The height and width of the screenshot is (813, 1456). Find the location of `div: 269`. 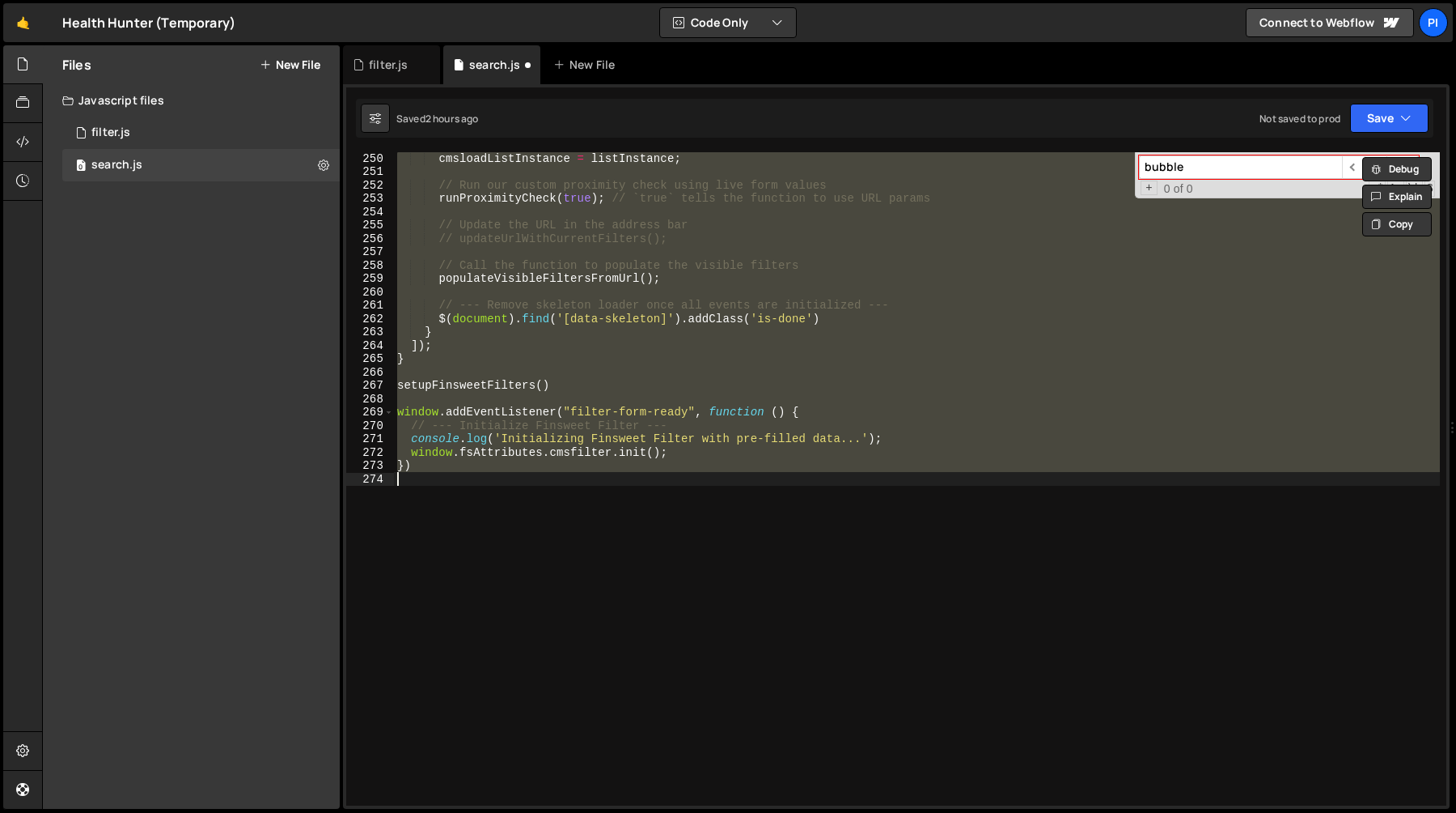

div: 269 is located at coordinates (370, 412).